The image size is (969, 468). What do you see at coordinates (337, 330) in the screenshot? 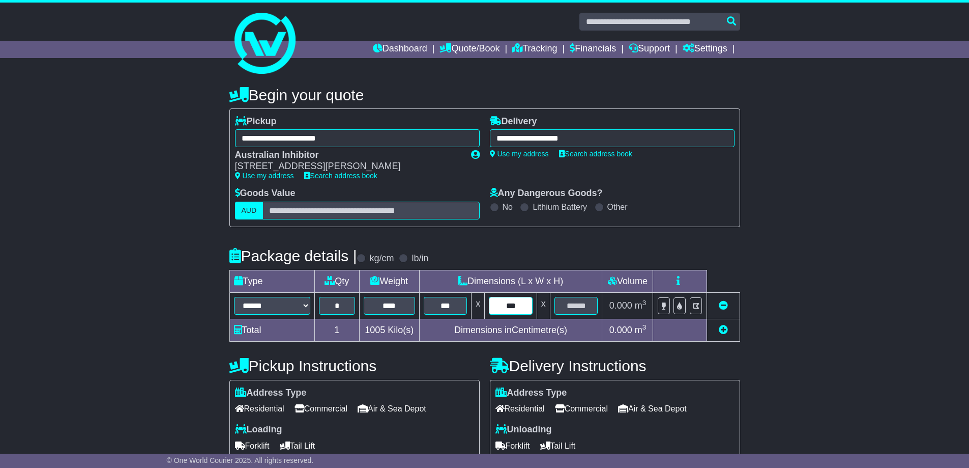
I see `td: 1` at bounding box center [337, 330].